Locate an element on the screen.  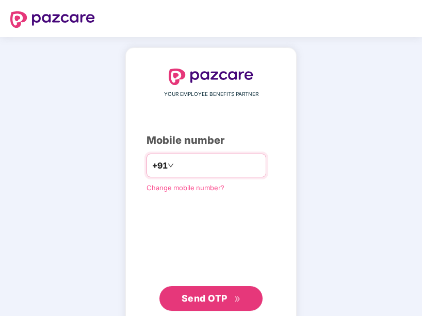
button: Send OTPdouble-right is located at coordinates (211, 299).